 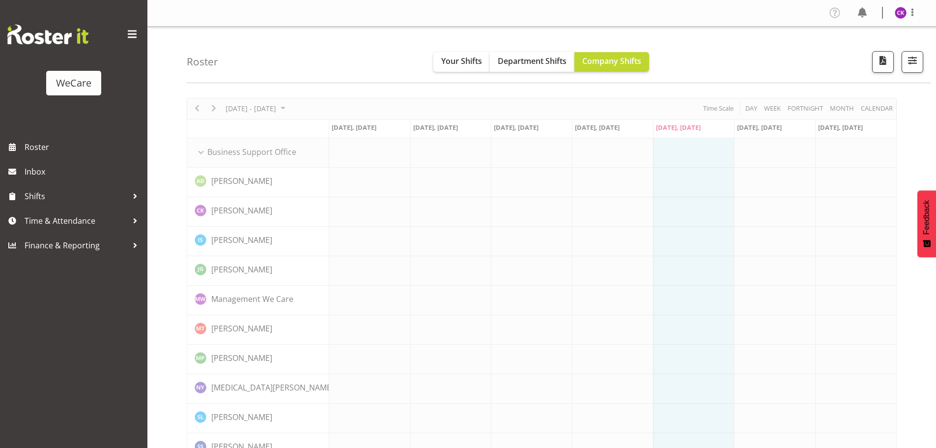 What do you see at coordinates (462, 61) in the screenshot?
I see `span: Your Shifts` at bounding box center [462, 61].